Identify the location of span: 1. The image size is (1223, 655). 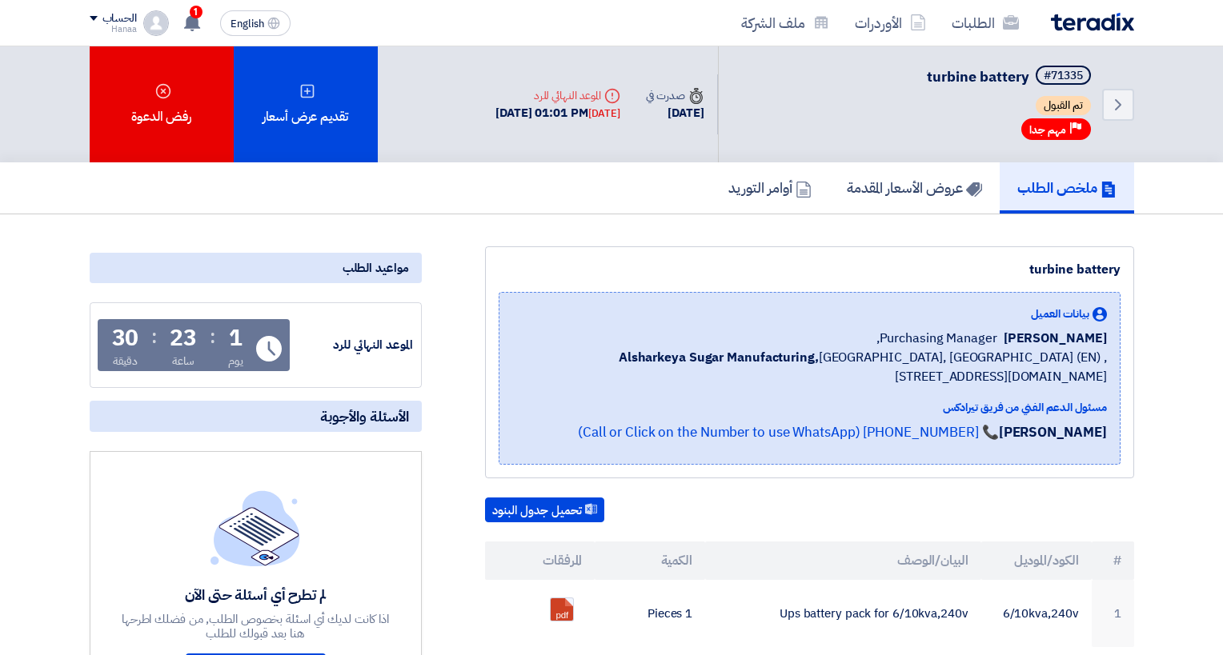
(196, 12).